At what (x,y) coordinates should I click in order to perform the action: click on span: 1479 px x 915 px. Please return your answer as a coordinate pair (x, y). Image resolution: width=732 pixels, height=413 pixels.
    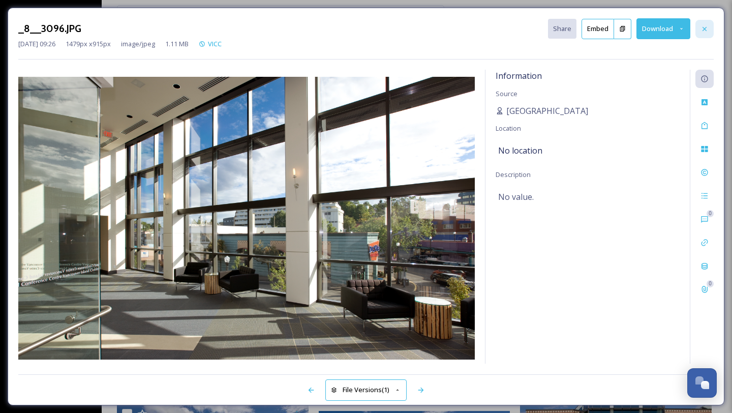
    Looking at the image, I should click on (88, 44).